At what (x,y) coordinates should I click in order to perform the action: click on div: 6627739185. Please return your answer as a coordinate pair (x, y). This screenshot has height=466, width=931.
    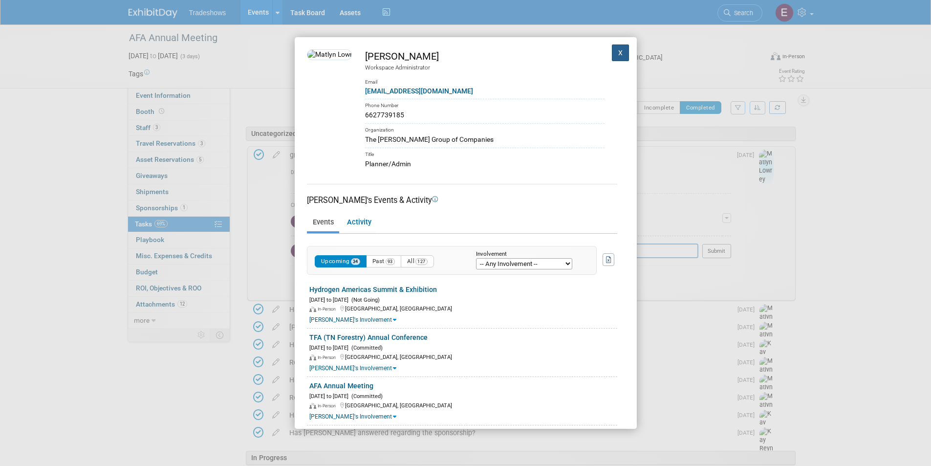
    Looking at the image, I should click on (485, 115).